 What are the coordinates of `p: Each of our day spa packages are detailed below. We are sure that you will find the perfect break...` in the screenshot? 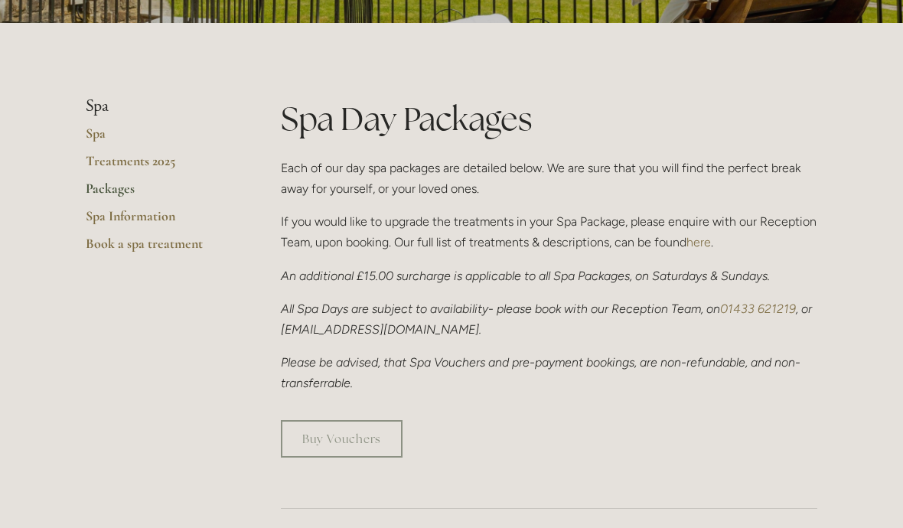 It's located at (549, 178).